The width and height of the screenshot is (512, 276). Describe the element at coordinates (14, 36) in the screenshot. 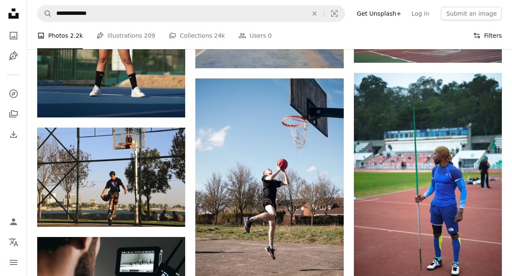

I see `a: Photos` at that location.